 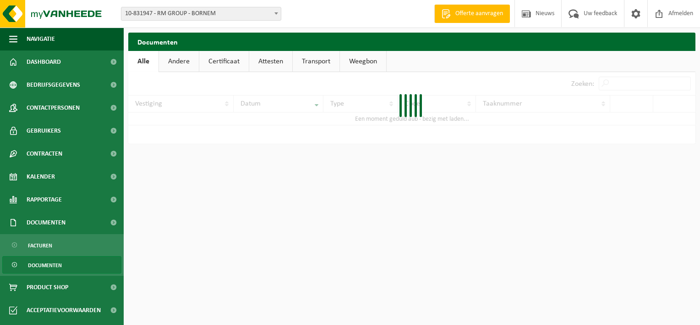 What do you see at coordinates (41, 176) in the screenshot?
I see `span: Kalender` at bounding box center [41, 176].